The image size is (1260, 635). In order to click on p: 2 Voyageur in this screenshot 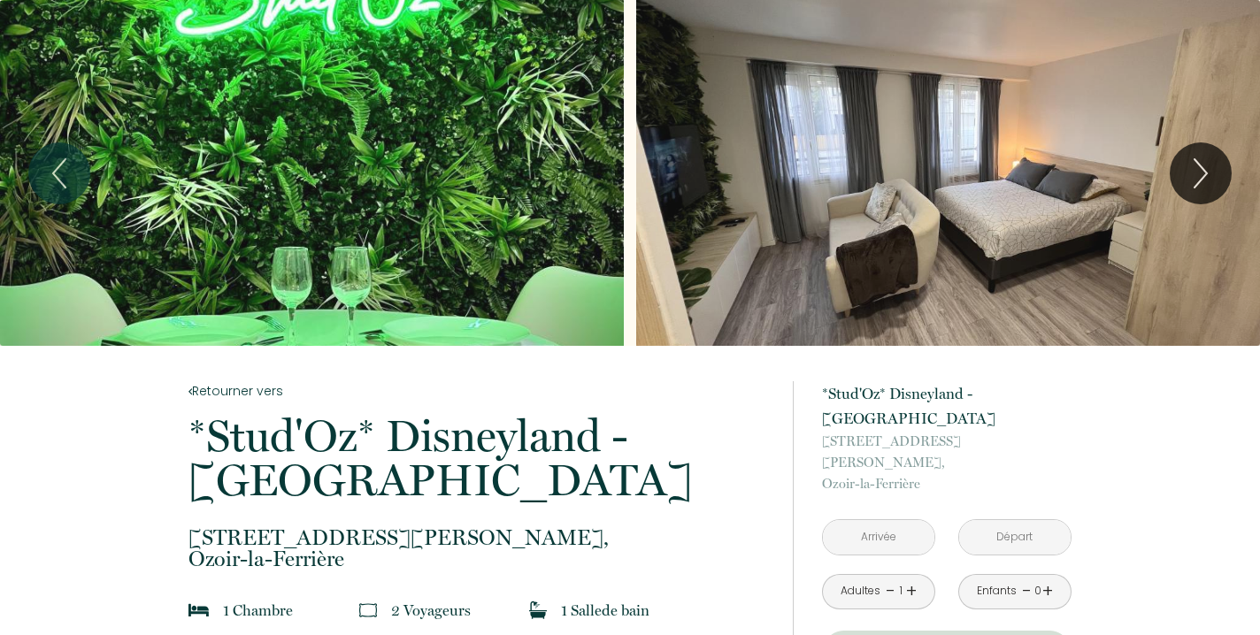, I will do `click(431, 611)`.